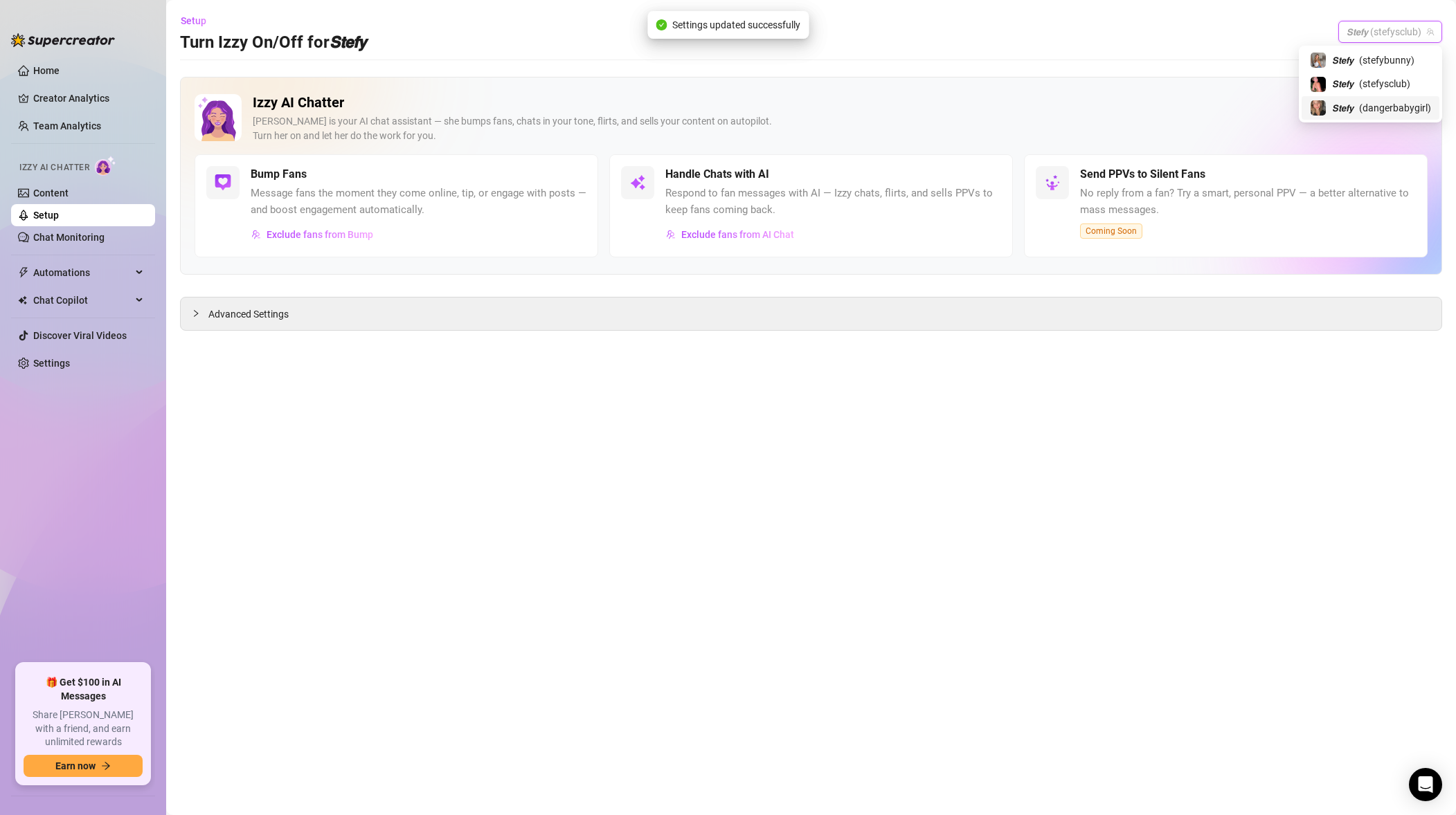 Image resolution: width=1456 pixels, height=815 pixels. Describe the element at coordinates (1318, 60) in the screenshot. I see `img: 𝙎𝙩𝙚𝙛𝙮 (@stefybunny)` at that location.